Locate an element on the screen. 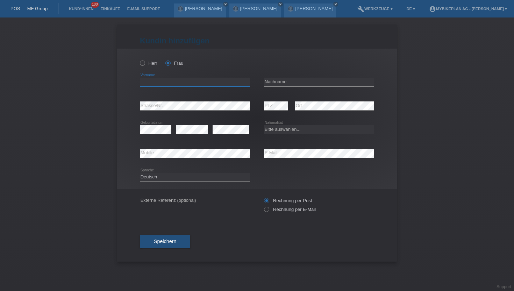 The height and width of the screenshot is (291, 514). a: Einkäufe is located at coordinates (110, 9).